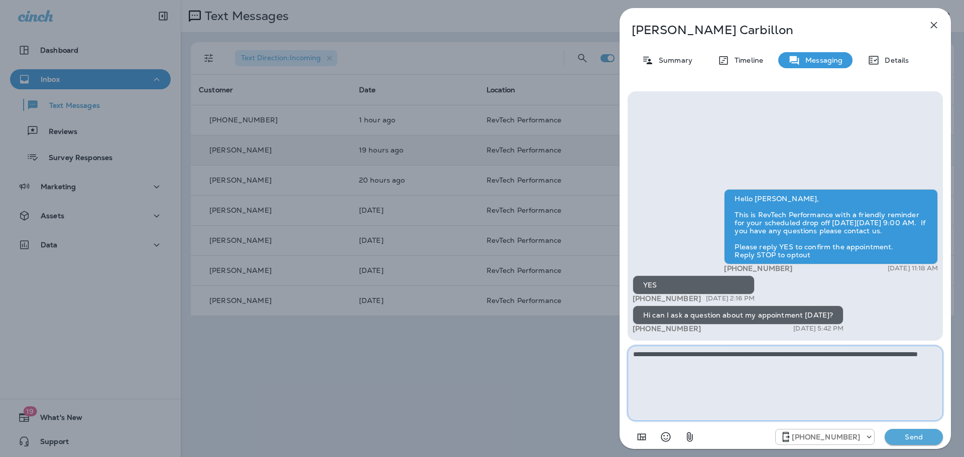 The width and height of the screenshot is (964, 457). I want to click on div: YES, so click(693, 285).